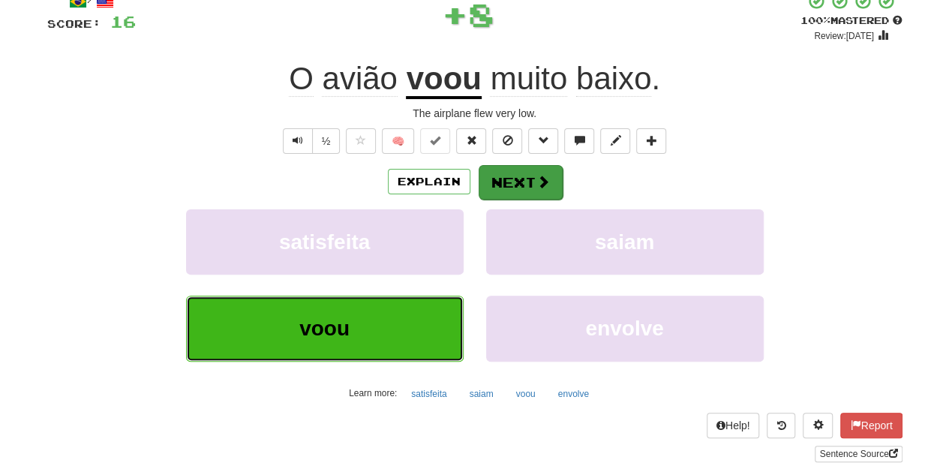 This screenshot has height=466, width=949. I want to click on span: envolve, so click(624, 328).